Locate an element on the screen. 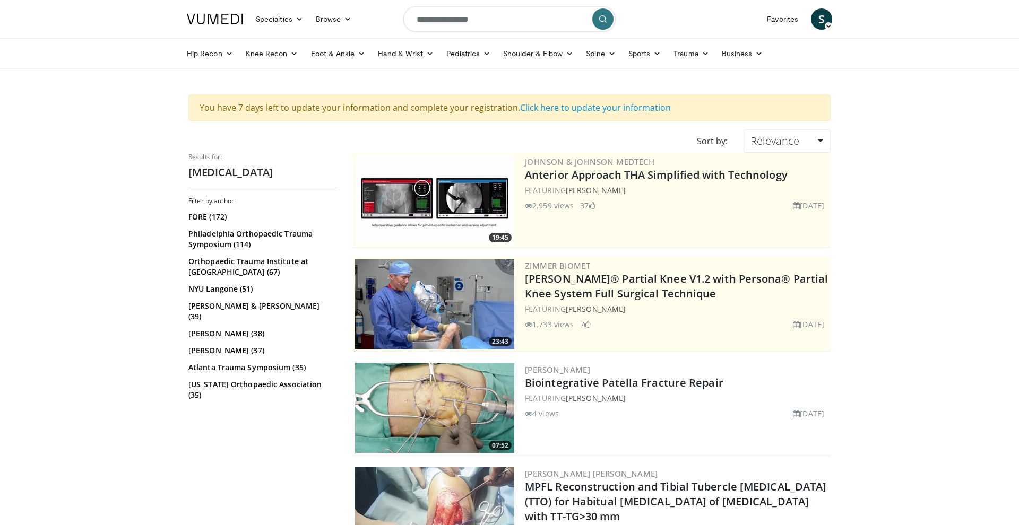 The height and width of the screenshot is (525, 1019). a: Sports is located at coordinates (645, 54).